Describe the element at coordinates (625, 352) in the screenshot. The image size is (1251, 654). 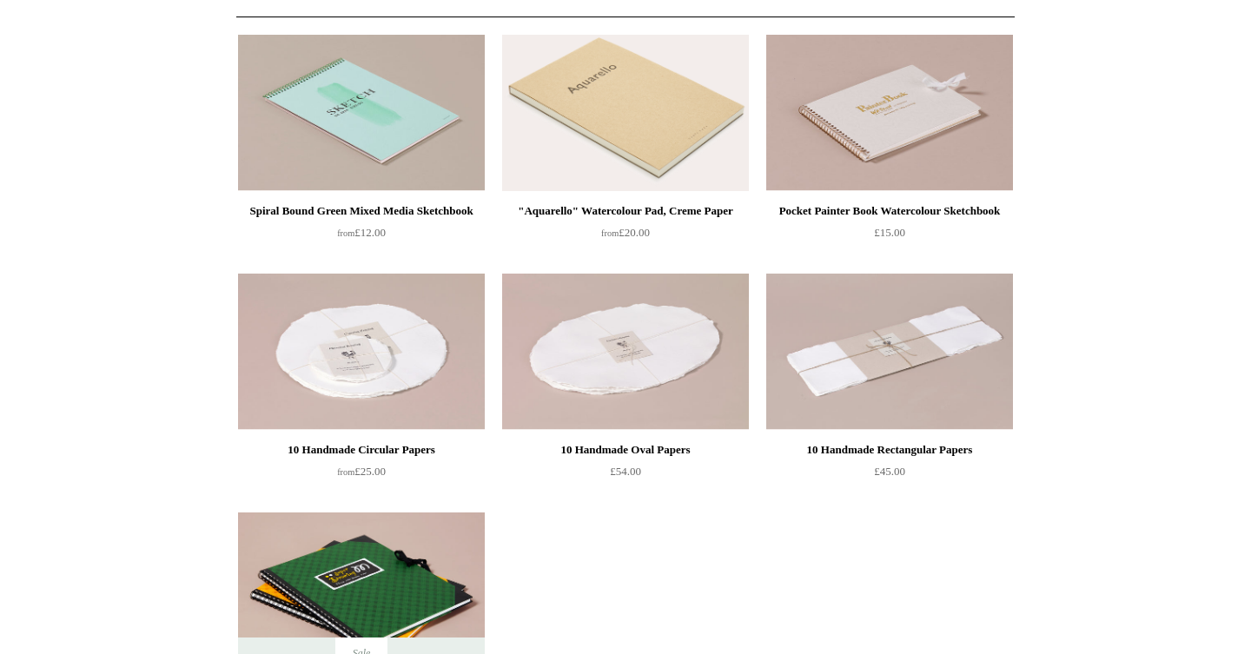
I see `a: 10 Handmade Oval Papers 10 Handmade Oval Papers` at that location.